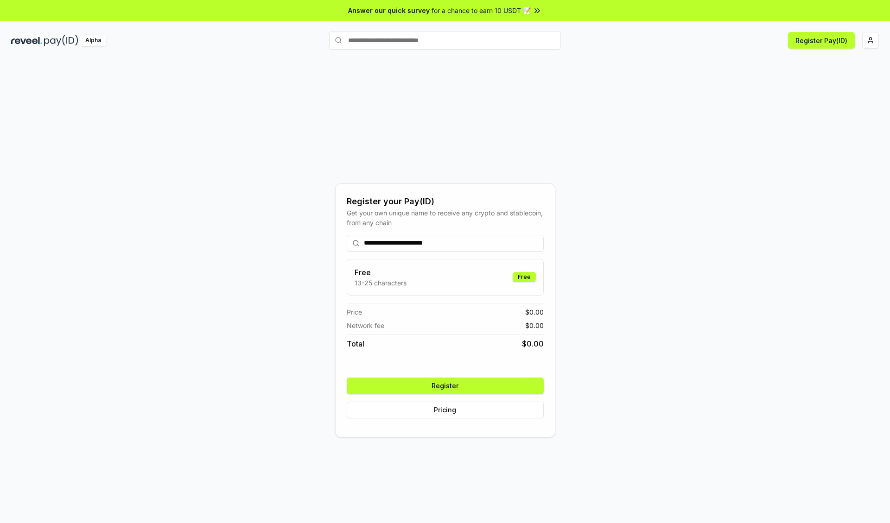  I want to click on span: Price, so click(354, 312).